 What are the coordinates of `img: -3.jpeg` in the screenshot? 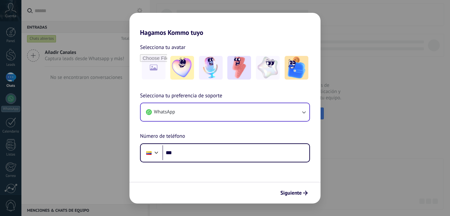 It's located at (239, 68).